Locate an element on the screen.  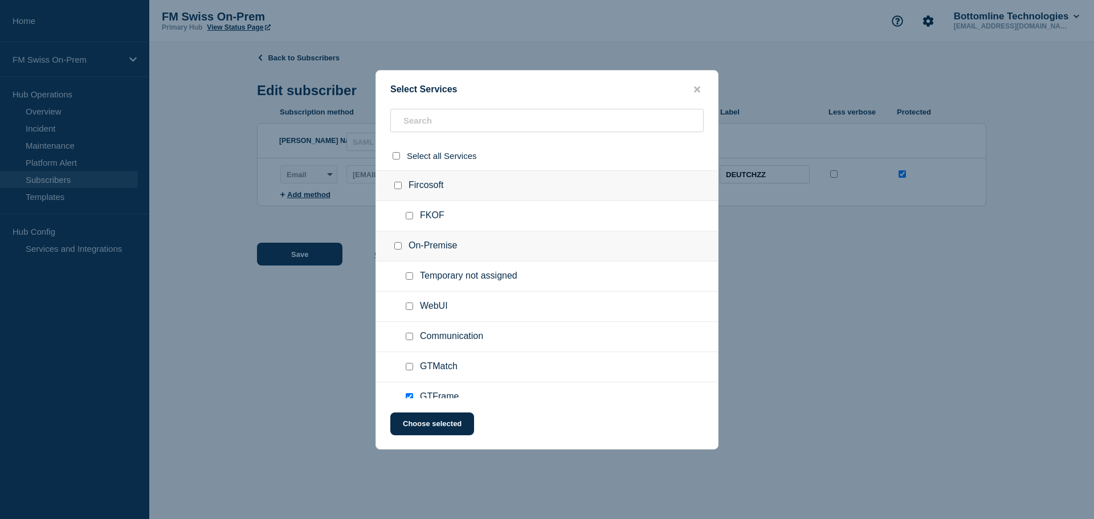
input: On-Premise checkbox is located at coordinates (398, 246).